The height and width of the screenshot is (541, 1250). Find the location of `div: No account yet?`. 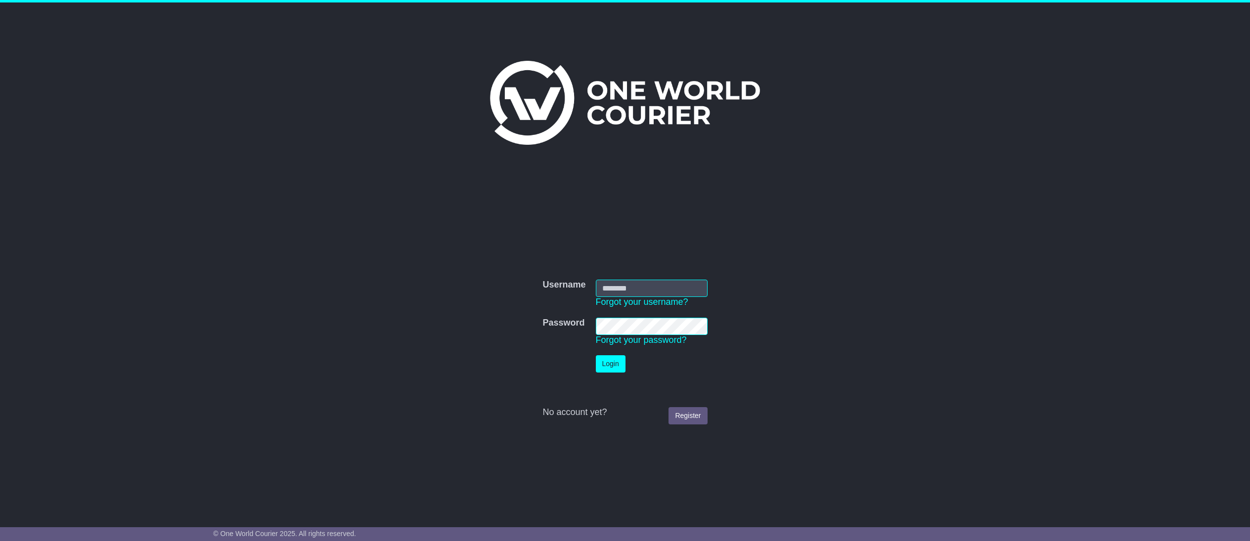

div: No account yet? is located at coordinates (624, 413).